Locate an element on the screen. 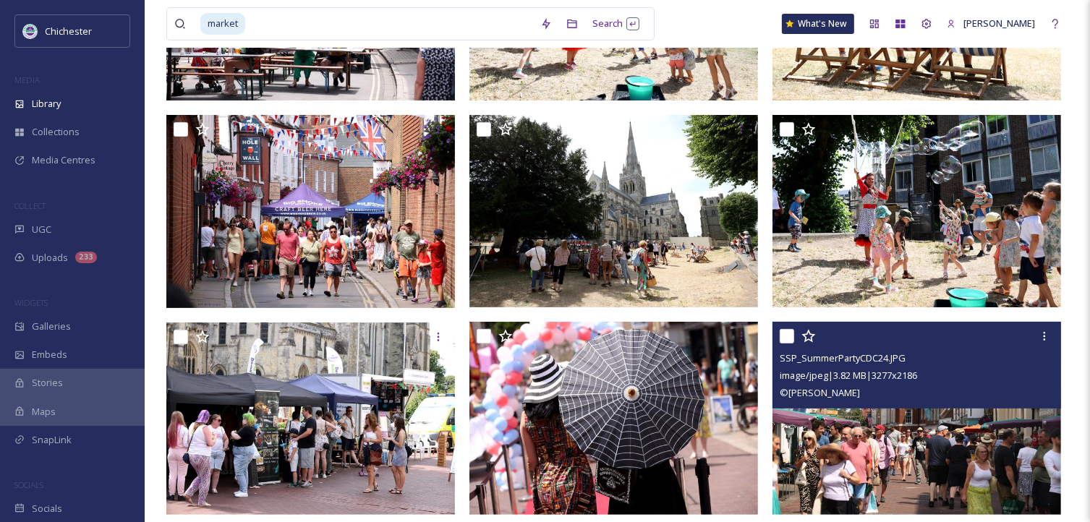 The height and width of the screenshot is (522, 1090). span: COLLECT is located at coordinates (30, 205).